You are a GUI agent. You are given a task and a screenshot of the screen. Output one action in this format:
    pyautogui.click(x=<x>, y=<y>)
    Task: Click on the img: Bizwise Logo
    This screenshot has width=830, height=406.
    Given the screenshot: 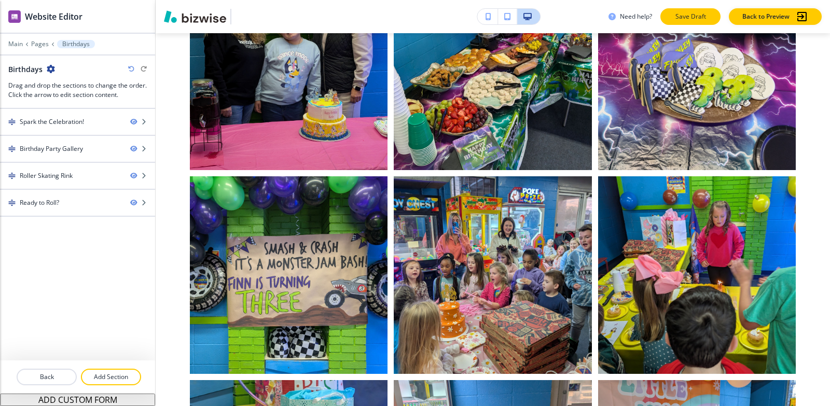 What is the action you would take?
    pyautogui.click(x=195, y=17)
    